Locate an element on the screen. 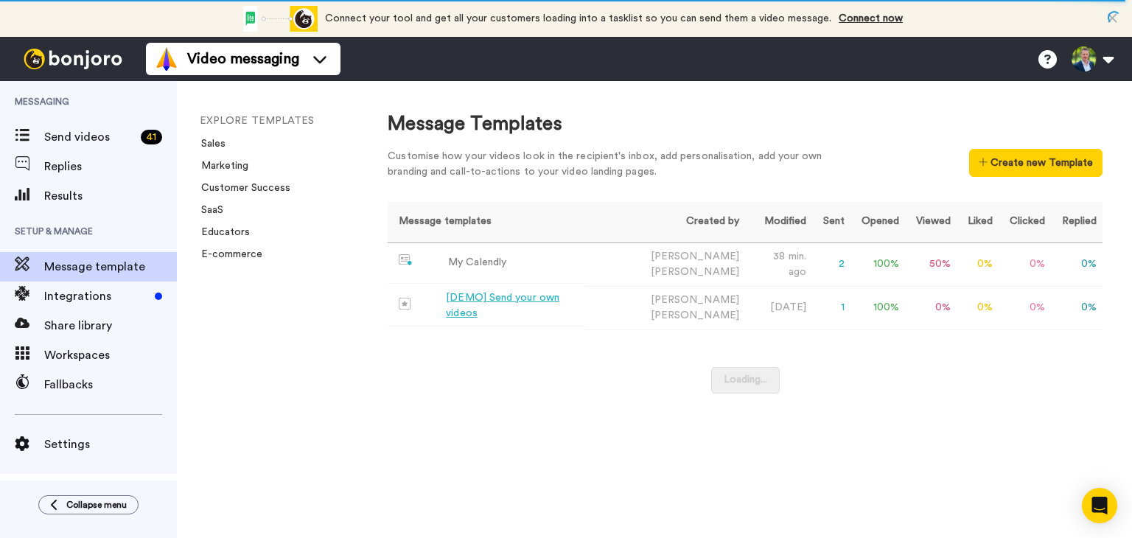 The height and width of the screenshot is (538, 1132). span: Message template is located at coordinates (111, 267).